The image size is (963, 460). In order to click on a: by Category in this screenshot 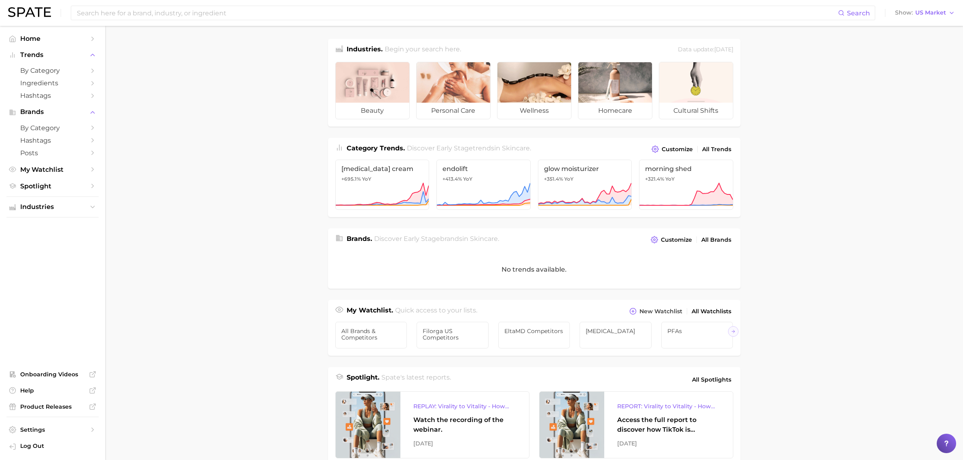, I will do `click(53, 70)`.